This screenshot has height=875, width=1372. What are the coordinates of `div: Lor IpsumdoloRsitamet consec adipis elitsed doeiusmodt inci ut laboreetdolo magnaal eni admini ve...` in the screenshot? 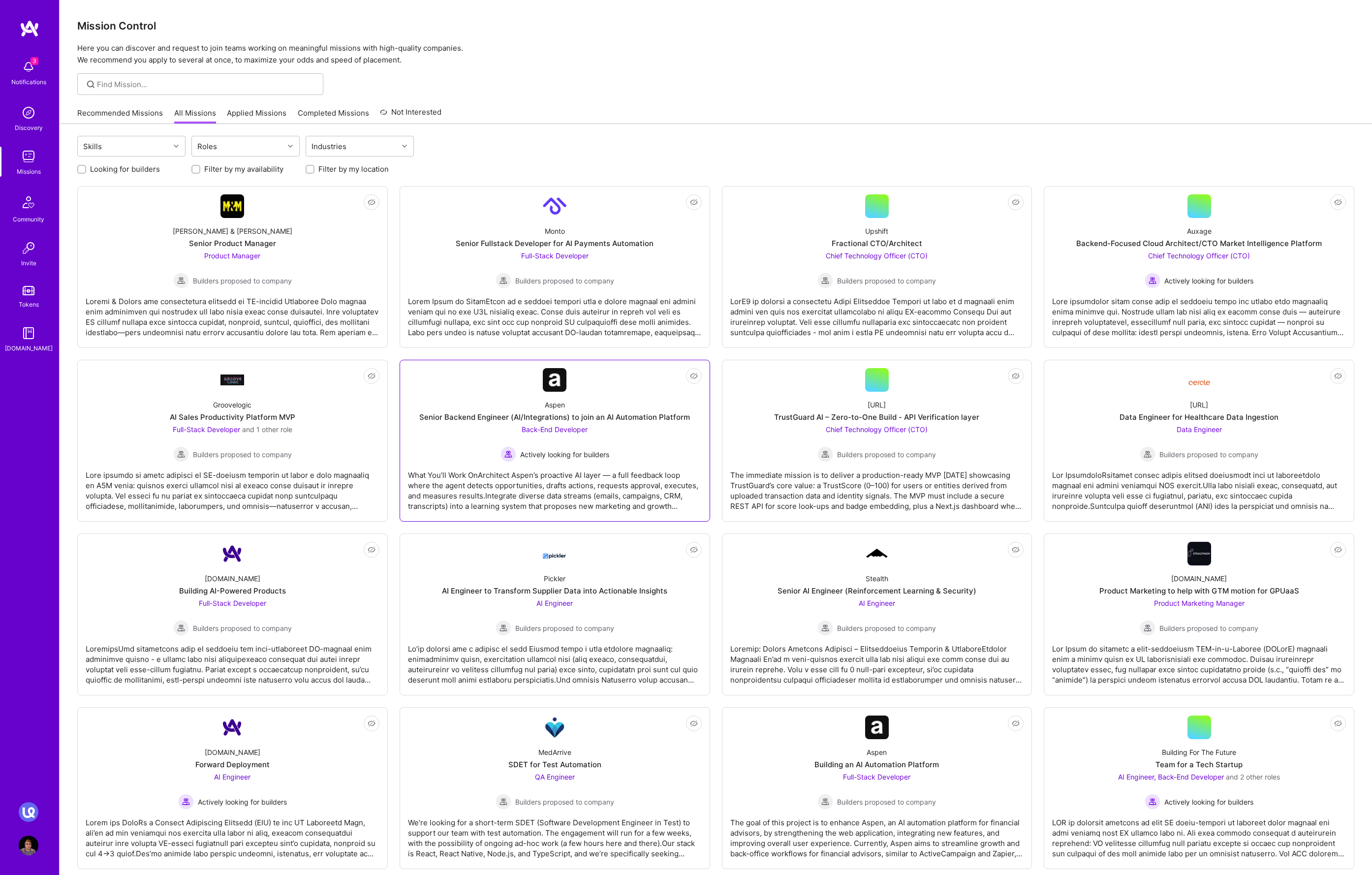 It's located at (1199, 486).